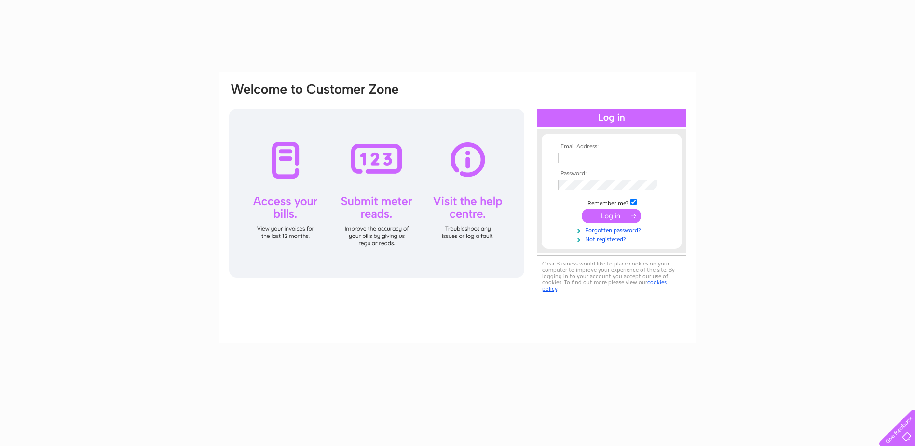 The width and height of the screenshot is (915, 446). I want to click on td: Remember me?, so click(612, 202).